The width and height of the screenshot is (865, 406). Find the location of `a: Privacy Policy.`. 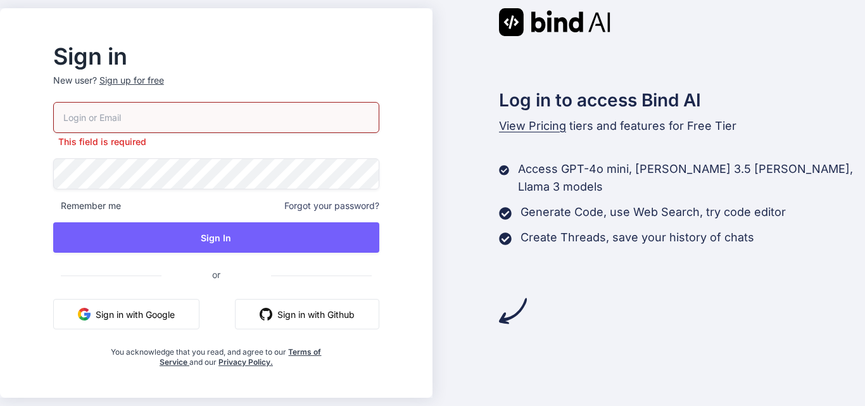

a: Privacy Policy. is located at coordinates (246, 362).